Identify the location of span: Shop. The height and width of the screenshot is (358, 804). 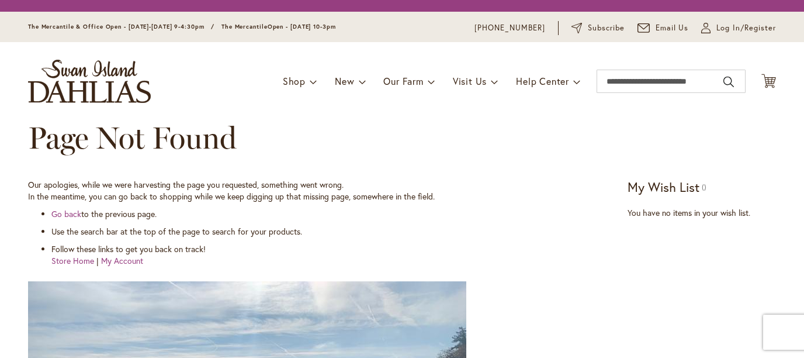
(294, 81).